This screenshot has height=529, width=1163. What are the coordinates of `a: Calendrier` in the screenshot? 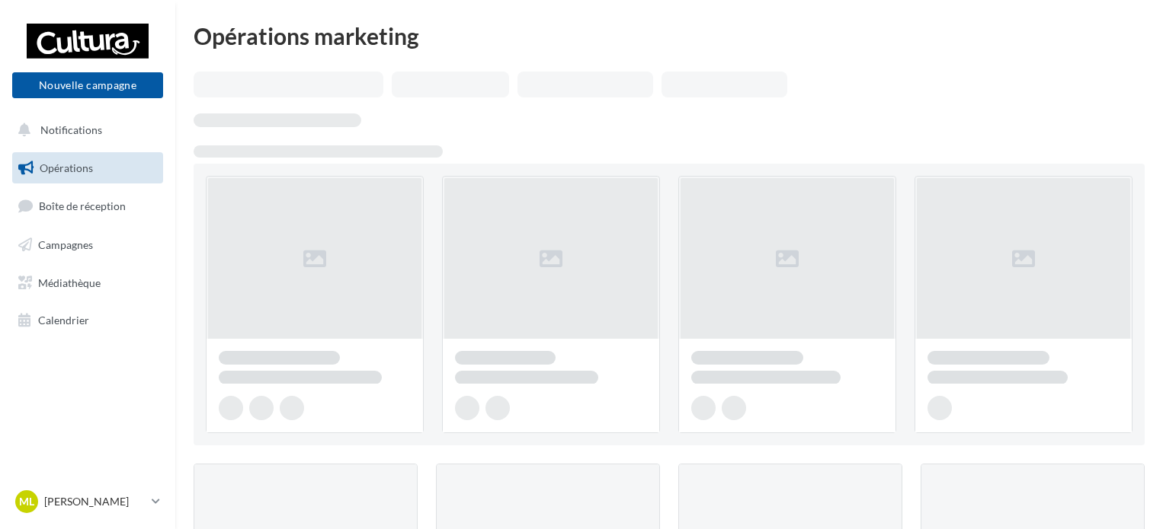 It's located at (88, 321).